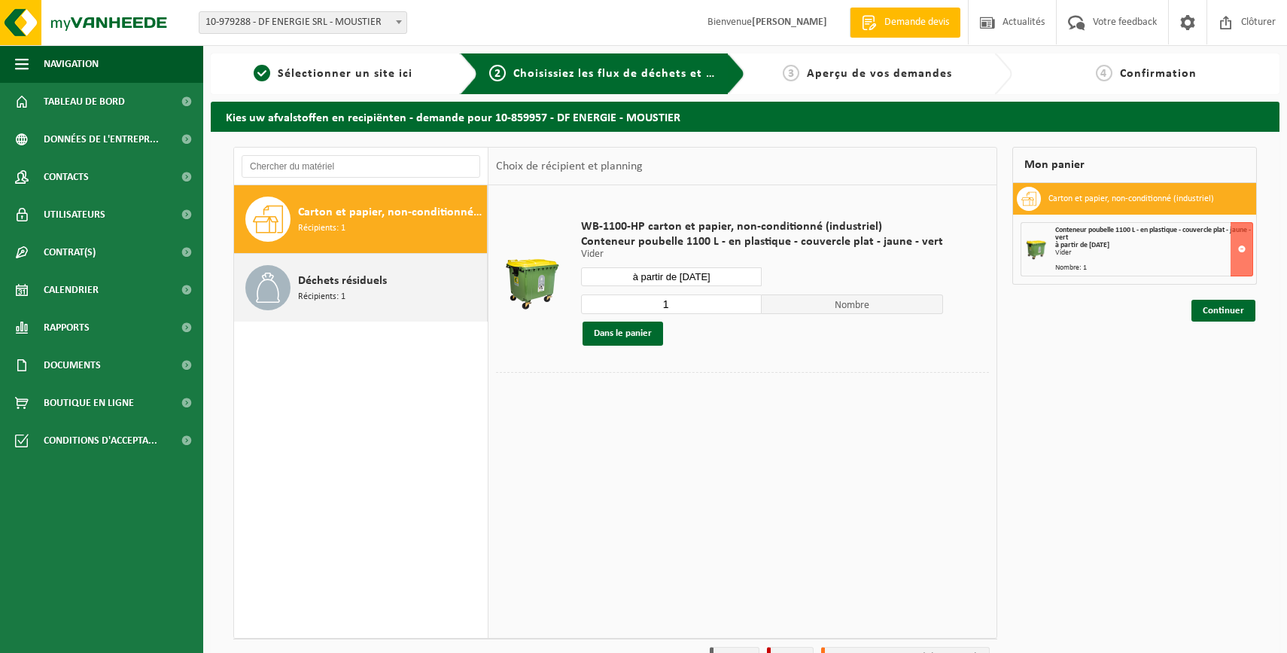 The height and width of the screenshot is (653, 1287). What do you see at coordinates (1154, 253) in the screenshot?
I see `div: Vider` at bounding box center [1154, 253].